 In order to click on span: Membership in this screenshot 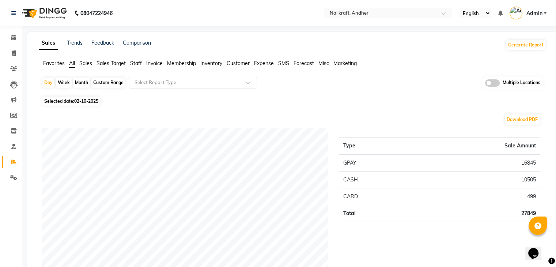, I will do `click(181, 63)`.